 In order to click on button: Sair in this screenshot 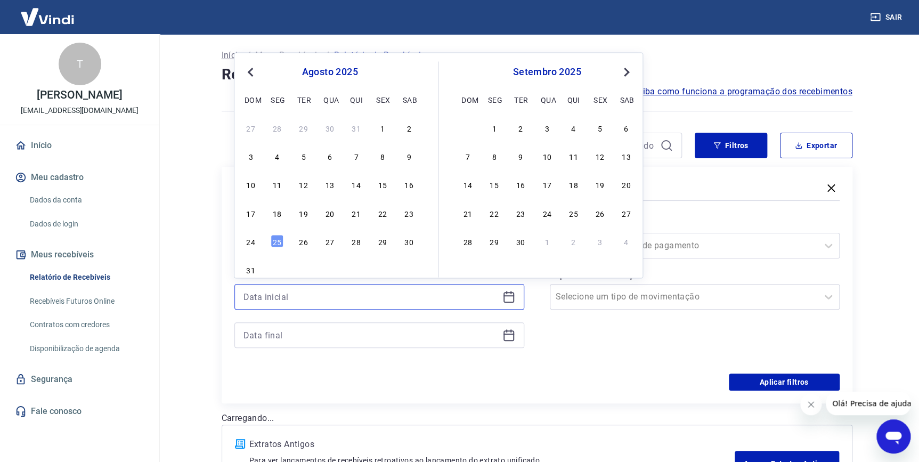, I will do `click(887, 17)`.